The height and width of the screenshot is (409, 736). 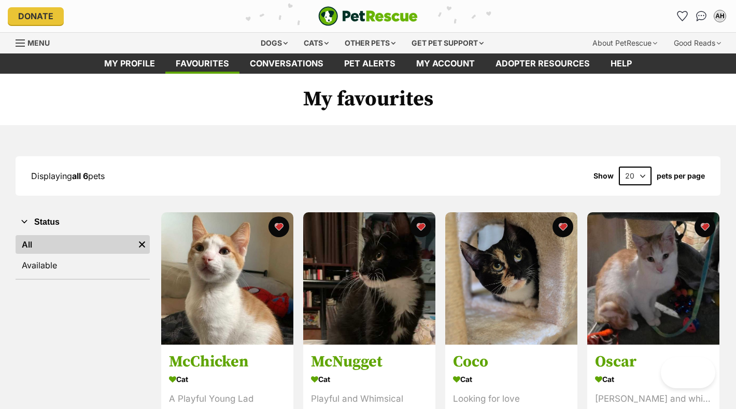 What do you see at coordinates (316, 43) in the screenshot?
I see `div: Cats` at bounding box center [316, 43].